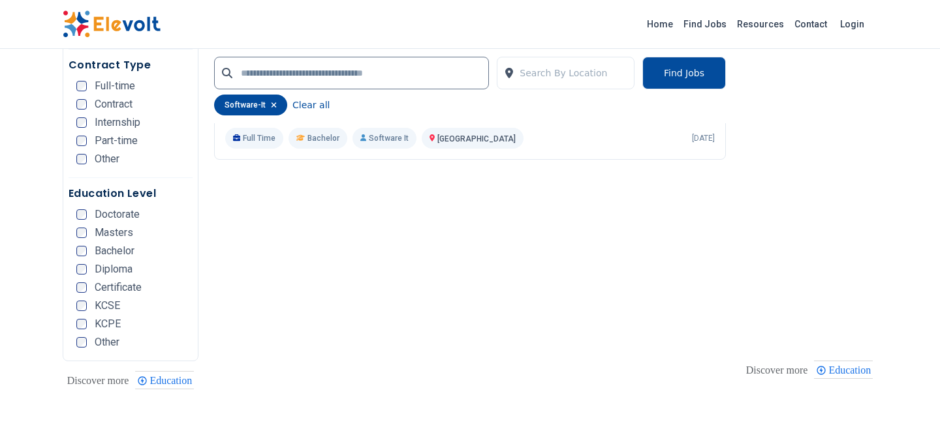  What do you see at coordinates (108, 324) in the screenshot?
I see `span: KCPE` at bounding box center [108, 324].